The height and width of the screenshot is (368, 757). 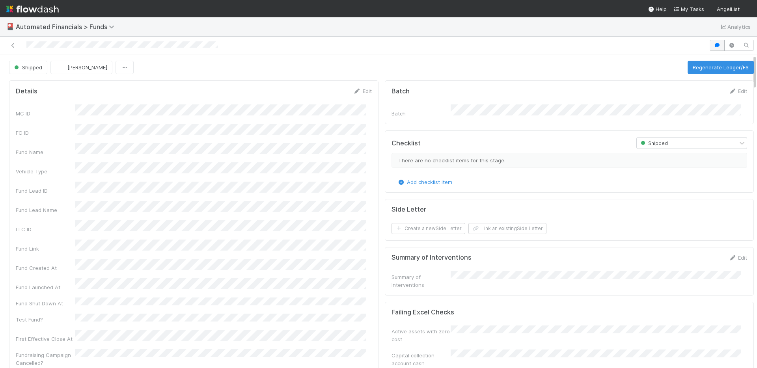 What do you see at coordinates (45, 114) in the screenshot?
I see `div: MC ID` at bounding box center [45, 114].